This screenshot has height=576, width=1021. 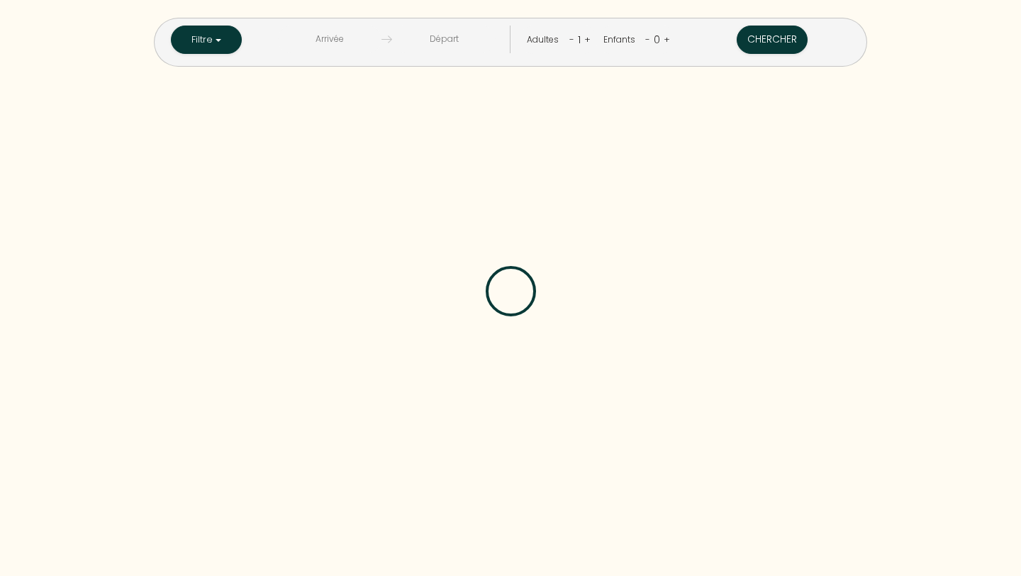 I want to click on input: Départ, so click(x=444, y=39).